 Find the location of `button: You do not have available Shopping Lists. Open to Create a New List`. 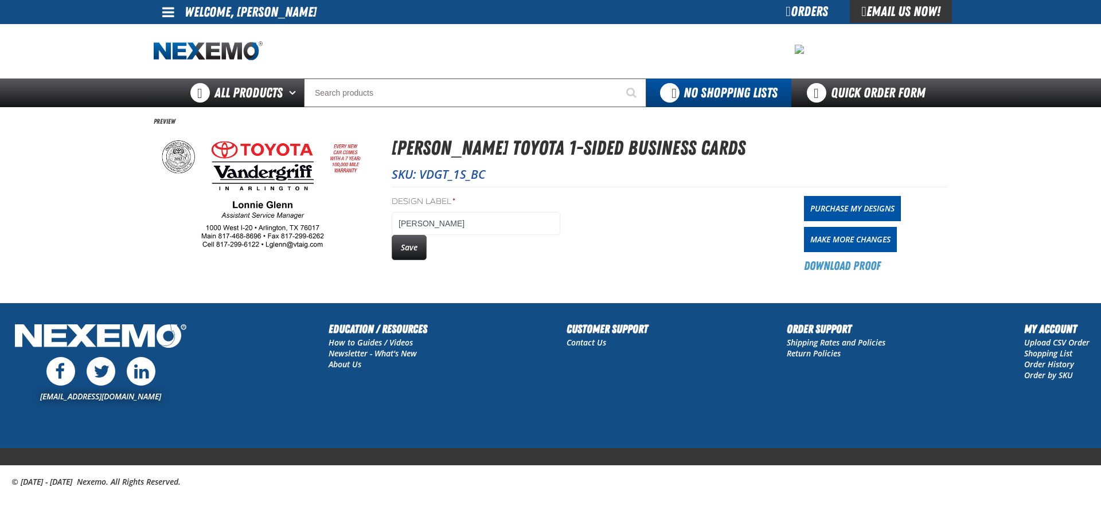

button: You do not have available Shopping Lists. Open to Create a New List is located at coordinates (719, 93).